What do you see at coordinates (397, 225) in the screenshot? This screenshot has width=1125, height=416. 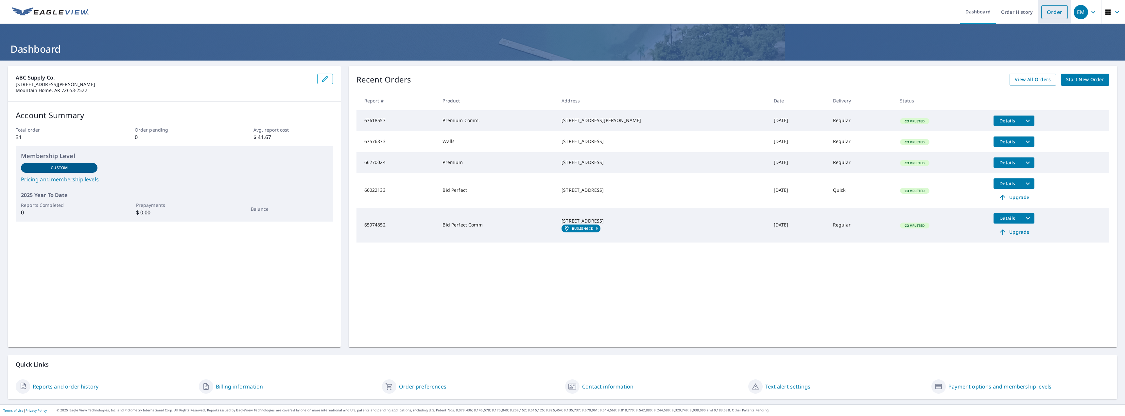 I see `td: 65974852` at bounding box center [397, 225].